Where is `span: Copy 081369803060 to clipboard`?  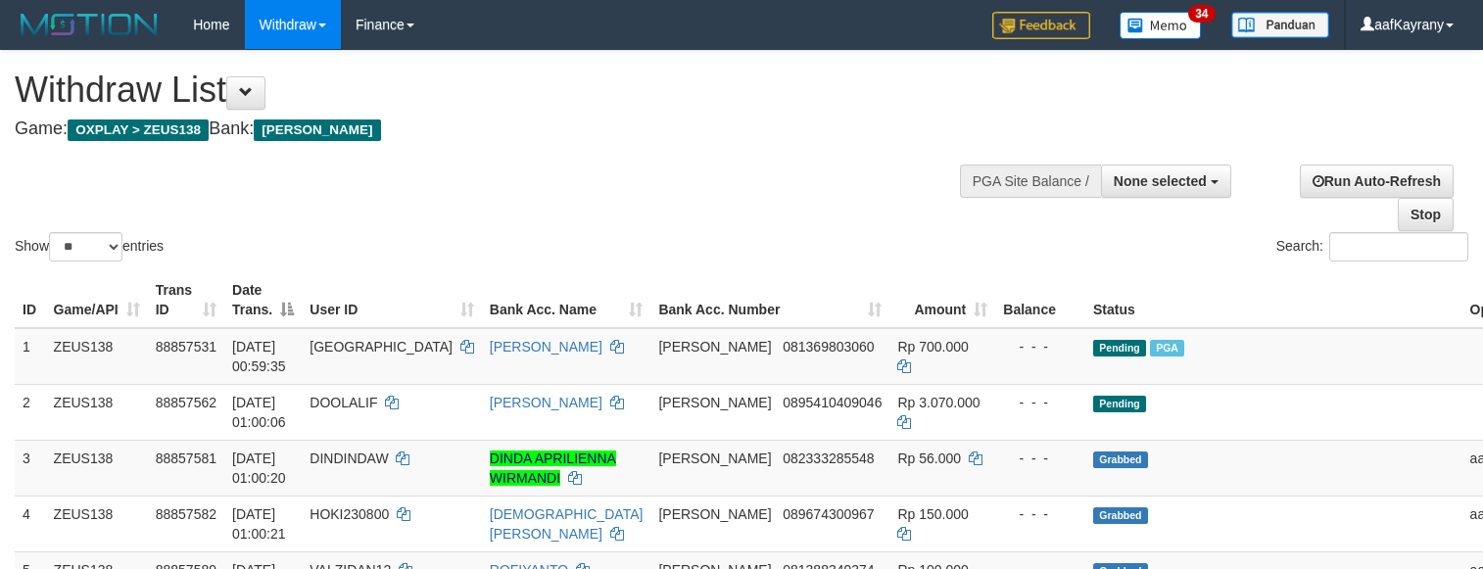
span: Copy 081369803060 to clipboard is located at coordinates (828, 347).